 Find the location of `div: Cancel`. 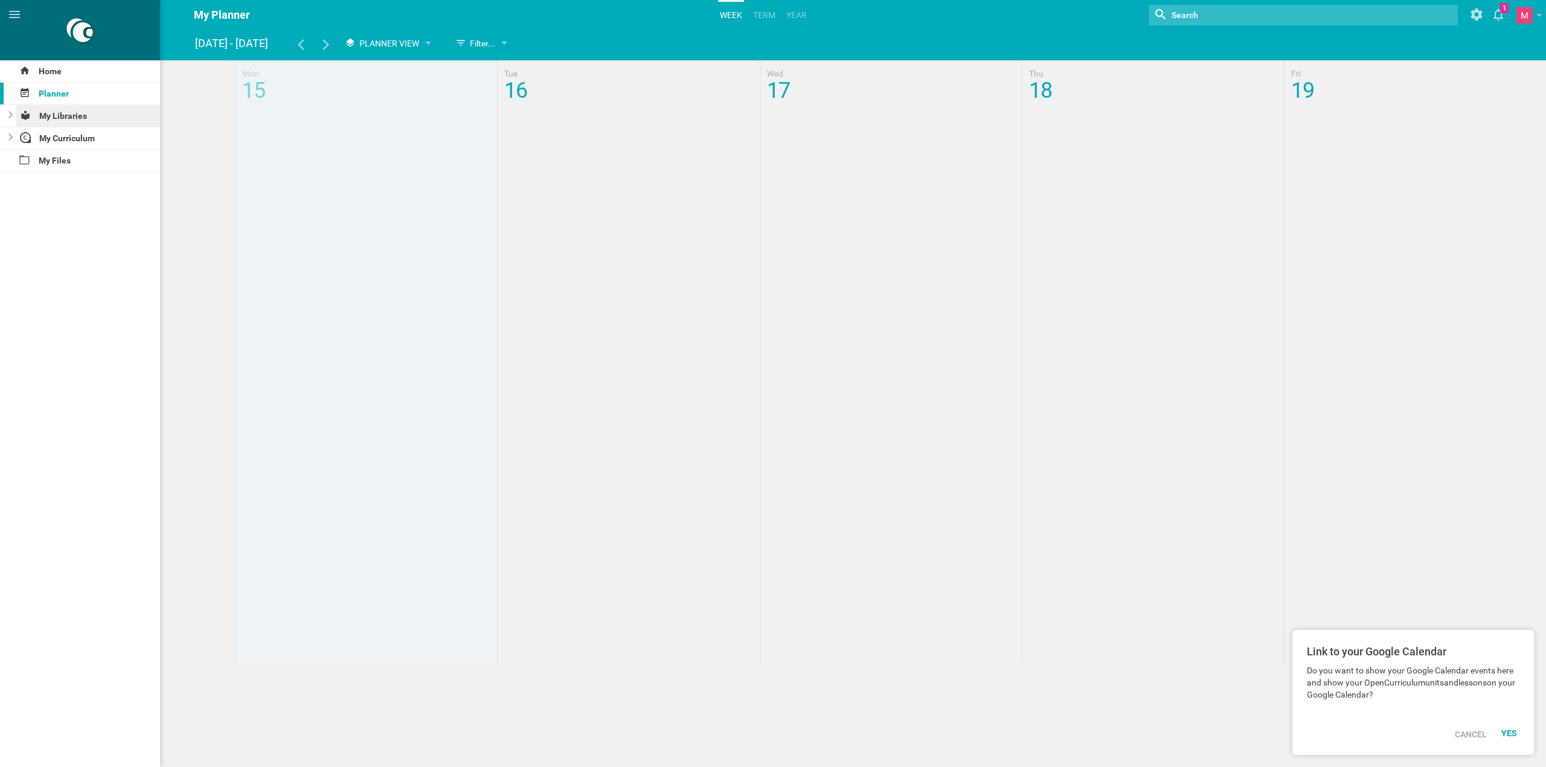

div: Cancel is located at coordinates (1470, 735).